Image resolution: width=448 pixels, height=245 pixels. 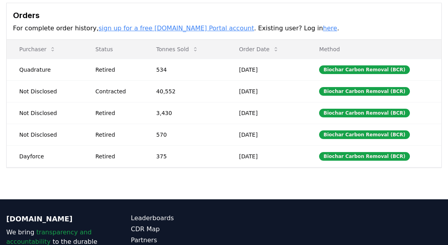 I want to click on button: Tonnes Sold, so click(x=177, y=49).